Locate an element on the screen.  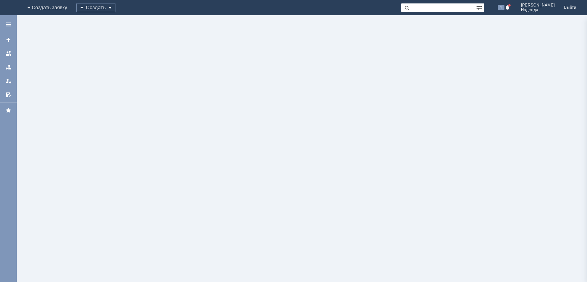
span: 1 is located at coordinates (501, 8).